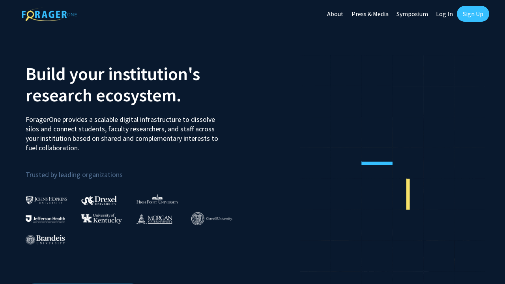 The height and width of the screenshot is (284, 505). What do you see at coordinates (473, 14) in the screenshot?
I see `a: Sign Up` at bounding box center [473, 14].